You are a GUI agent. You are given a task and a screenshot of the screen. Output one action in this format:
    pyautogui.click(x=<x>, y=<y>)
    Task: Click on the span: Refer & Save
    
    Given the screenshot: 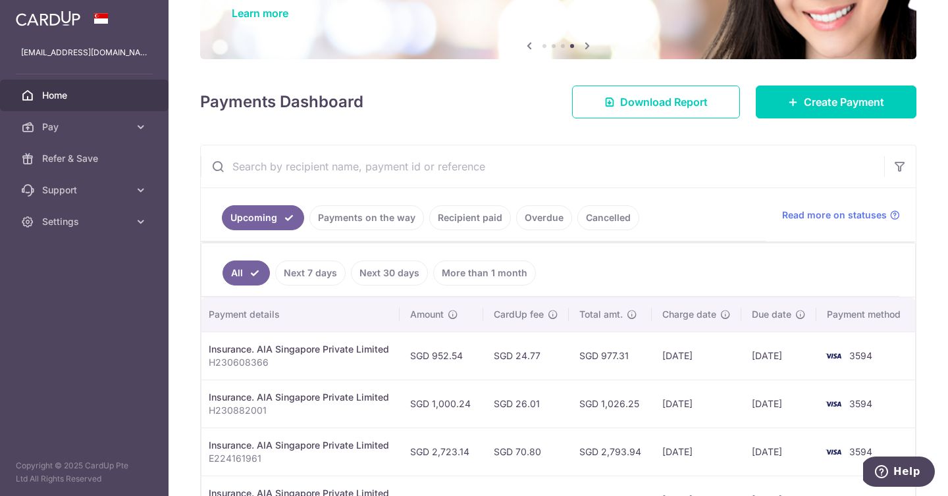 What is the action you would take?
    pyautogui.click(x=86, y=159)
    